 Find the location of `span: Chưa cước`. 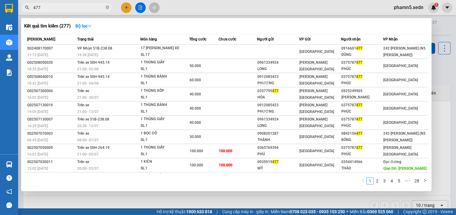

span: Chưa cước is located at coordinates (227, 39).